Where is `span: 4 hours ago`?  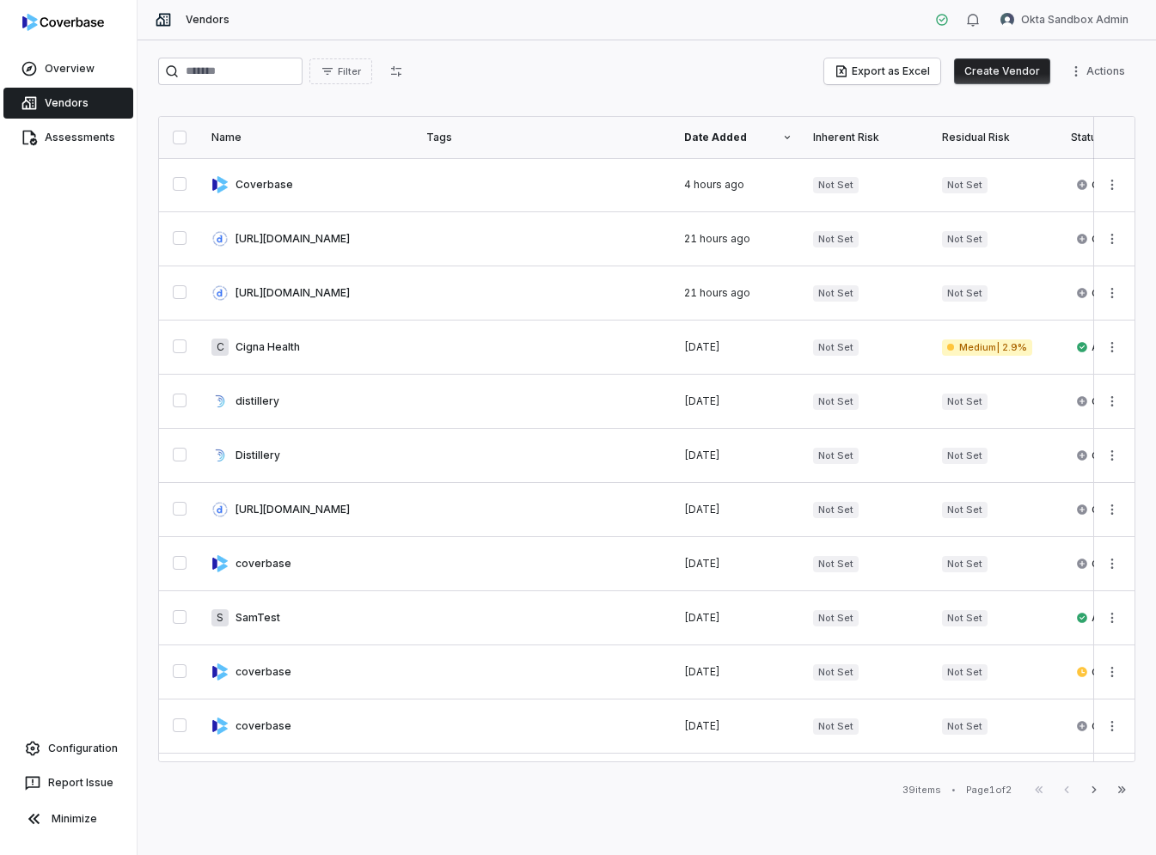
span: 4 hours ago is located at coordinates (714, 184).